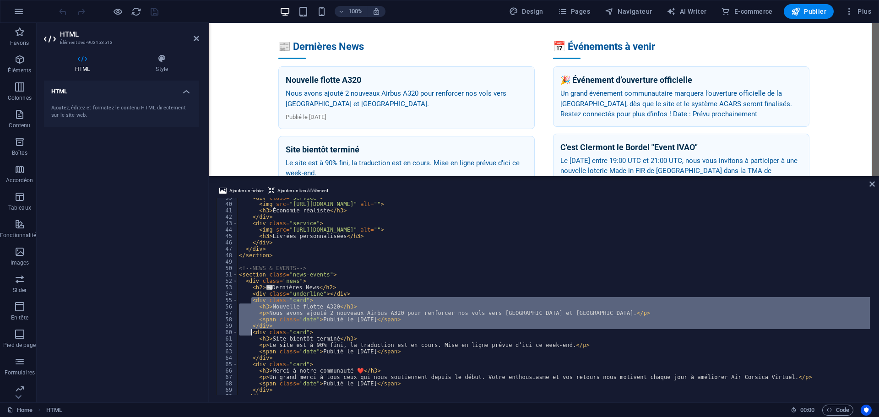 The height and width of the screenshot is (417, 879). I want to click on div: 70, so click(227, 396).